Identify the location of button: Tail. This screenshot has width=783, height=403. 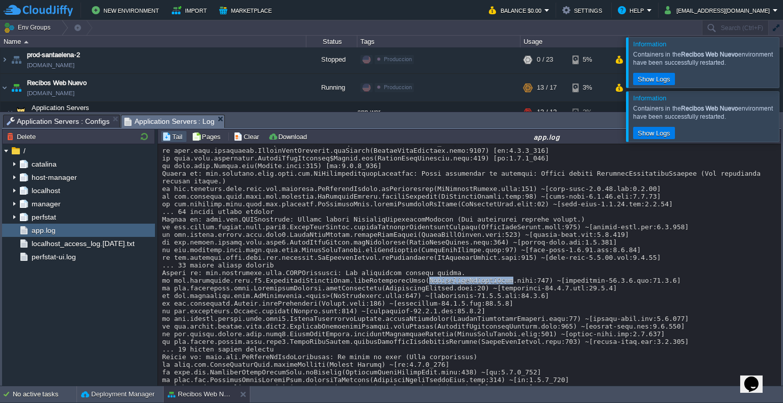
(174, 137).